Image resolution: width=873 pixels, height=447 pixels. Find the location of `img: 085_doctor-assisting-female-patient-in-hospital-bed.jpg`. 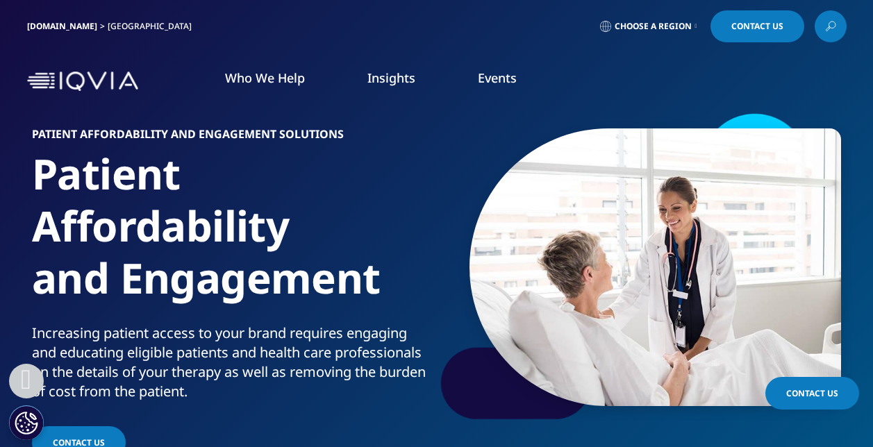

img: 085_doctor-assisting-female-patient-in-hospital-bed.jpg is located at coordinates (655, 267).